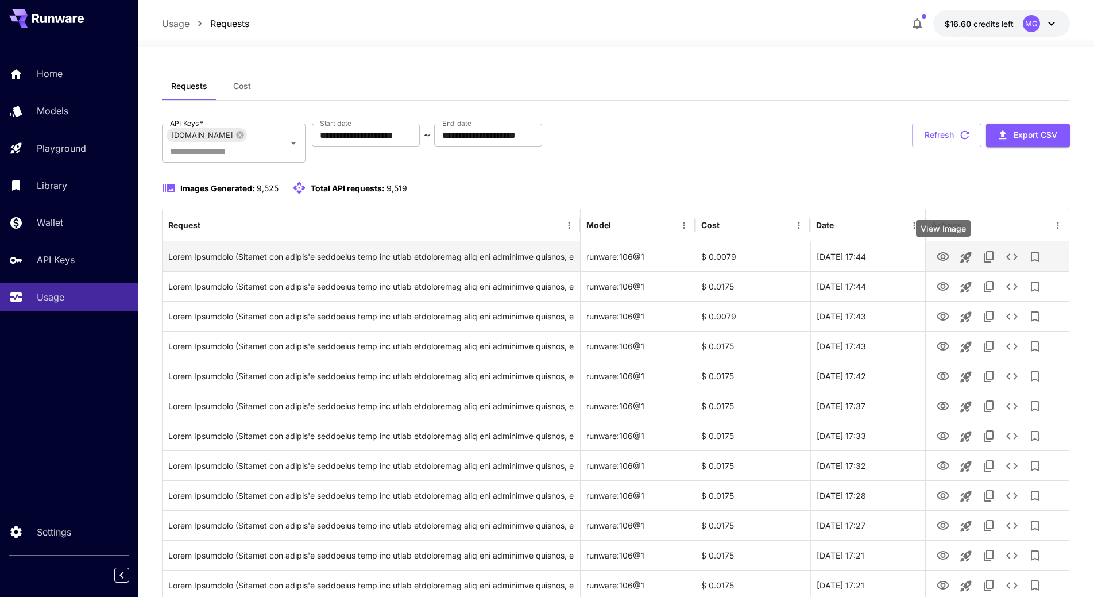 This screenshot has height=597, width=1094. What do you see at coordinates (868, 525) in the screenshot?
I see `div: 29 Aug, 2025 17:27` at bounding box center [868, 525].